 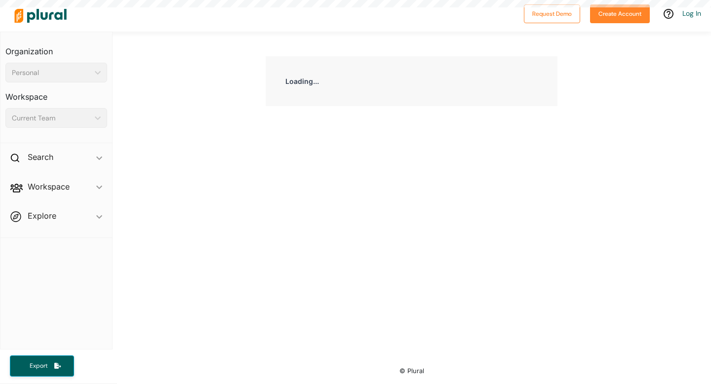 I want to click on span: Export, so click(x=38, y=366).